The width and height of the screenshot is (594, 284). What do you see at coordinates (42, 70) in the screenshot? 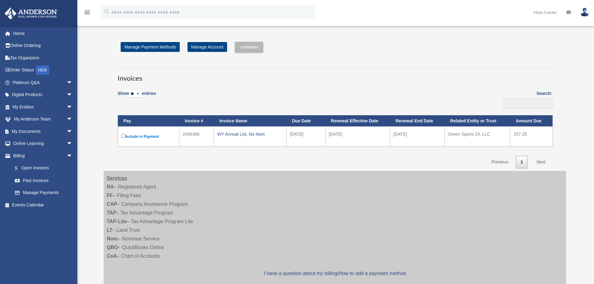
I see `div: NEW` at bounding box center [42, 70].